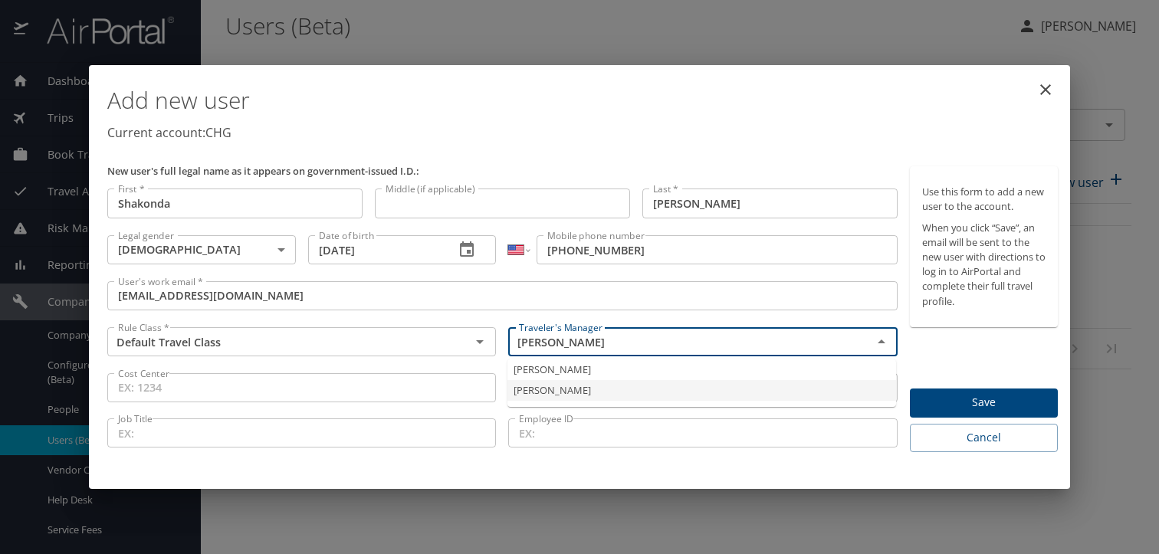 Image resolution: width=1159 pixels, height=554 pixels. I want to click on button: Cancel, so click(984, 438).